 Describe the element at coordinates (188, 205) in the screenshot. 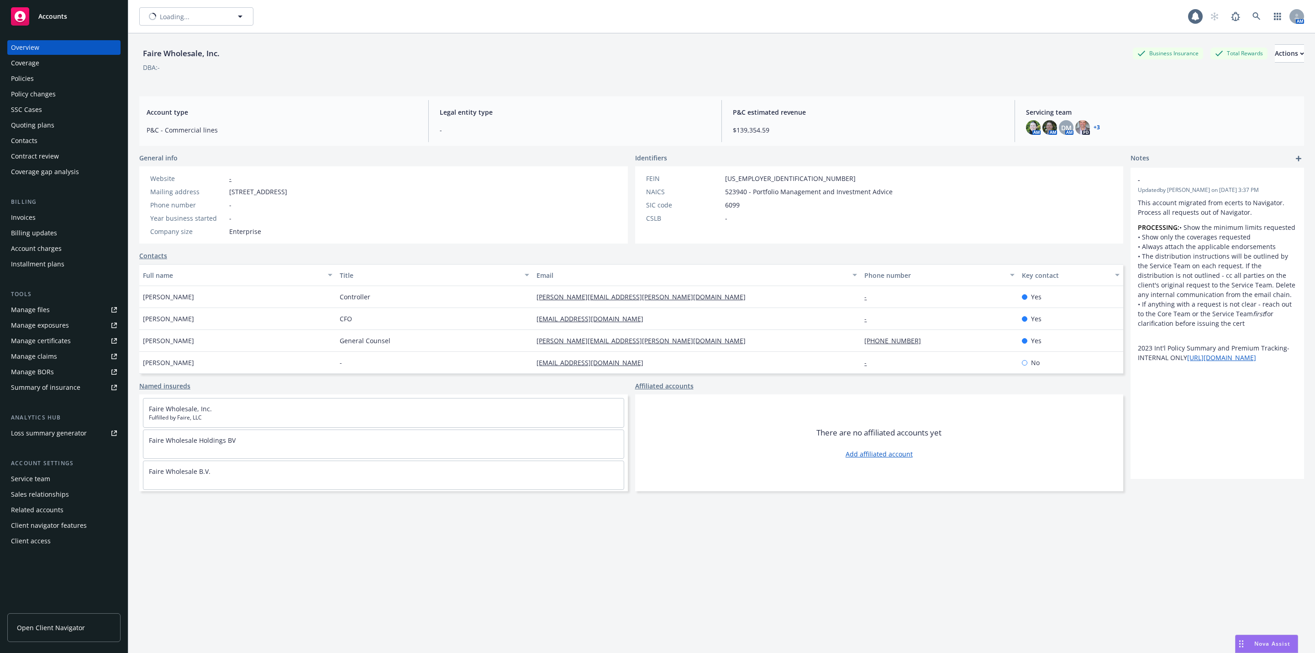

I see `div: Phone number` at that location.